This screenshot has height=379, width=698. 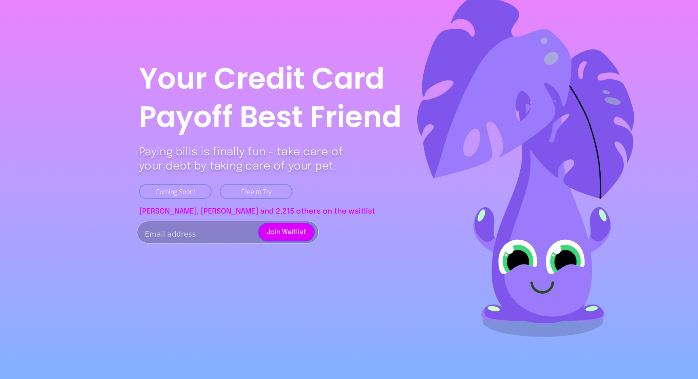 What do you see at coordinates (250, 159) in the screenshot?
I see `span: Paying bills is finally fun - take care of your debt by taking care of your pet.` at bounding box center [250, 159].